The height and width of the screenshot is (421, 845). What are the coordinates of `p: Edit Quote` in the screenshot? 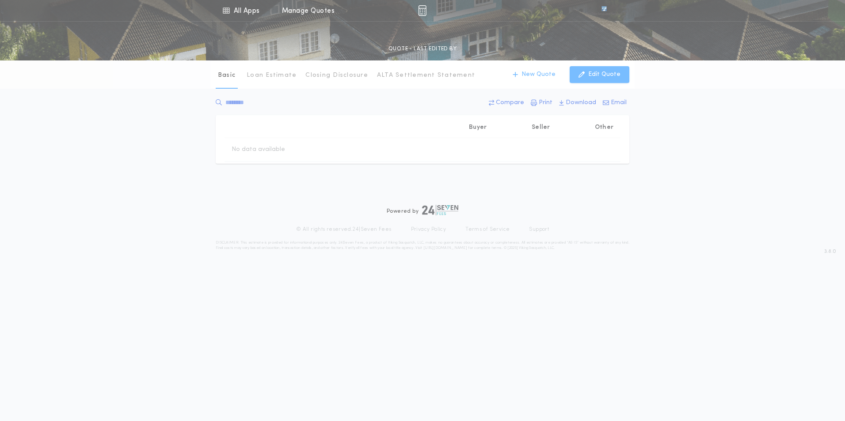 It's located at (604, 75).